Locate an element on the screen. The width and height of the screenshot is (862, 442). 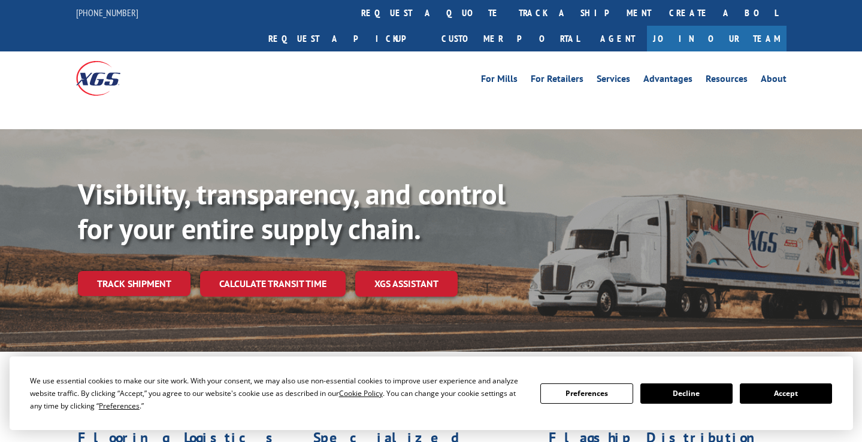
div: Cookie Consent Prompt is located at coordinates (431, 393).